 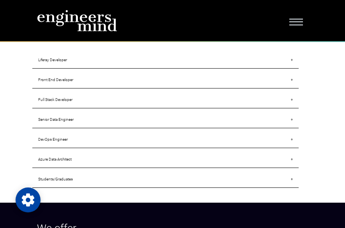 I want to click on a: Full Stack Developer, so click(x=165, y=100).